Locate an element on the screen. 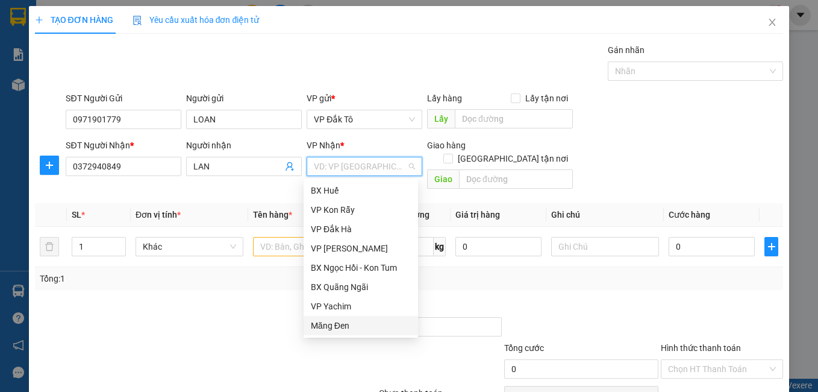  span: user-add is located at coordinates (290, 166).